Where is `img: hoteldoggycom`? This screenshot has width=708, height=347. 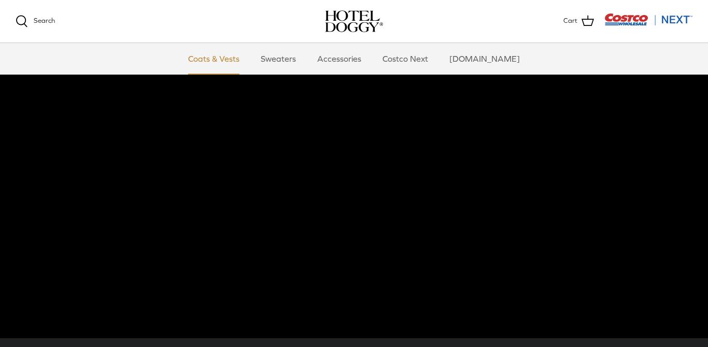 img: hoteldoggycom is located at coordinates (354, 21).